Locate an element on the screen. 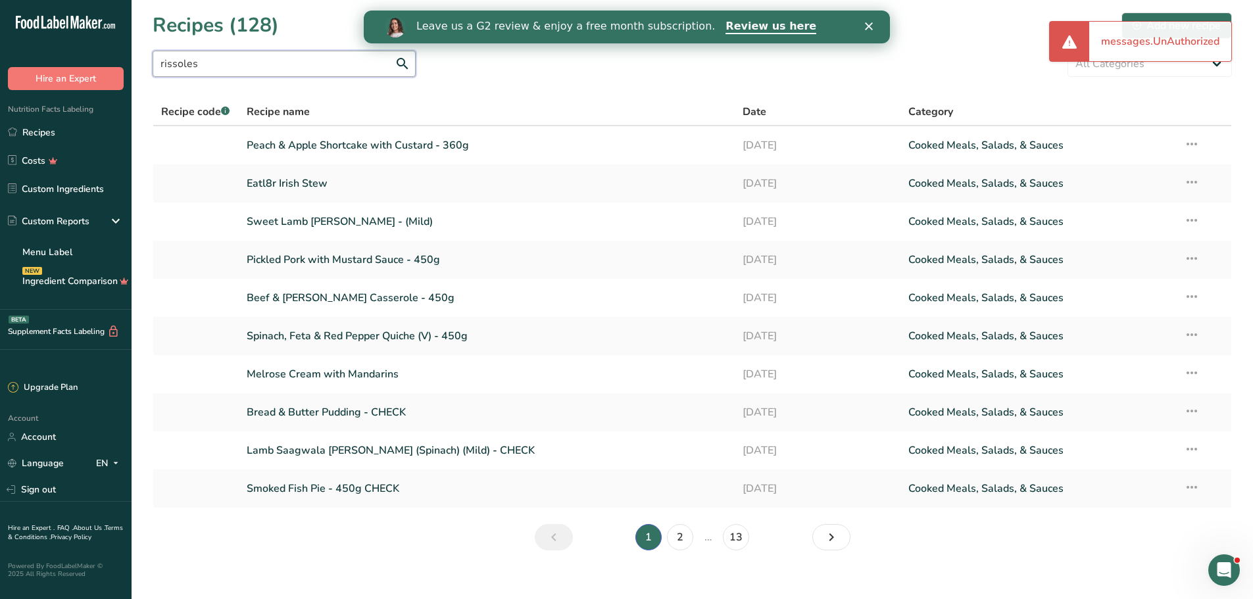 This screenshot has height=599, width=1253. div: Upgrade Plan is located at coordinates (43, 388).